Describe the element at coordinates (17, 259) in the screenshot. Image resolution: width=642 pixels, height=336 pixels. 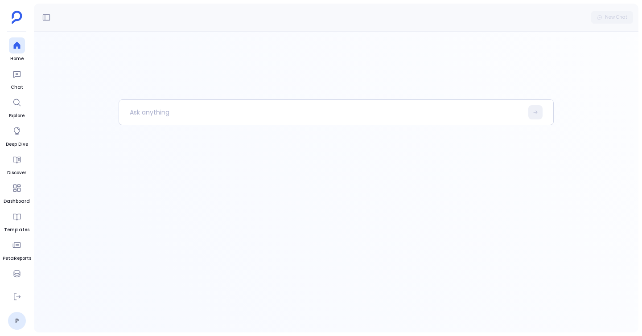
I see `span: PetaReports` at that location.